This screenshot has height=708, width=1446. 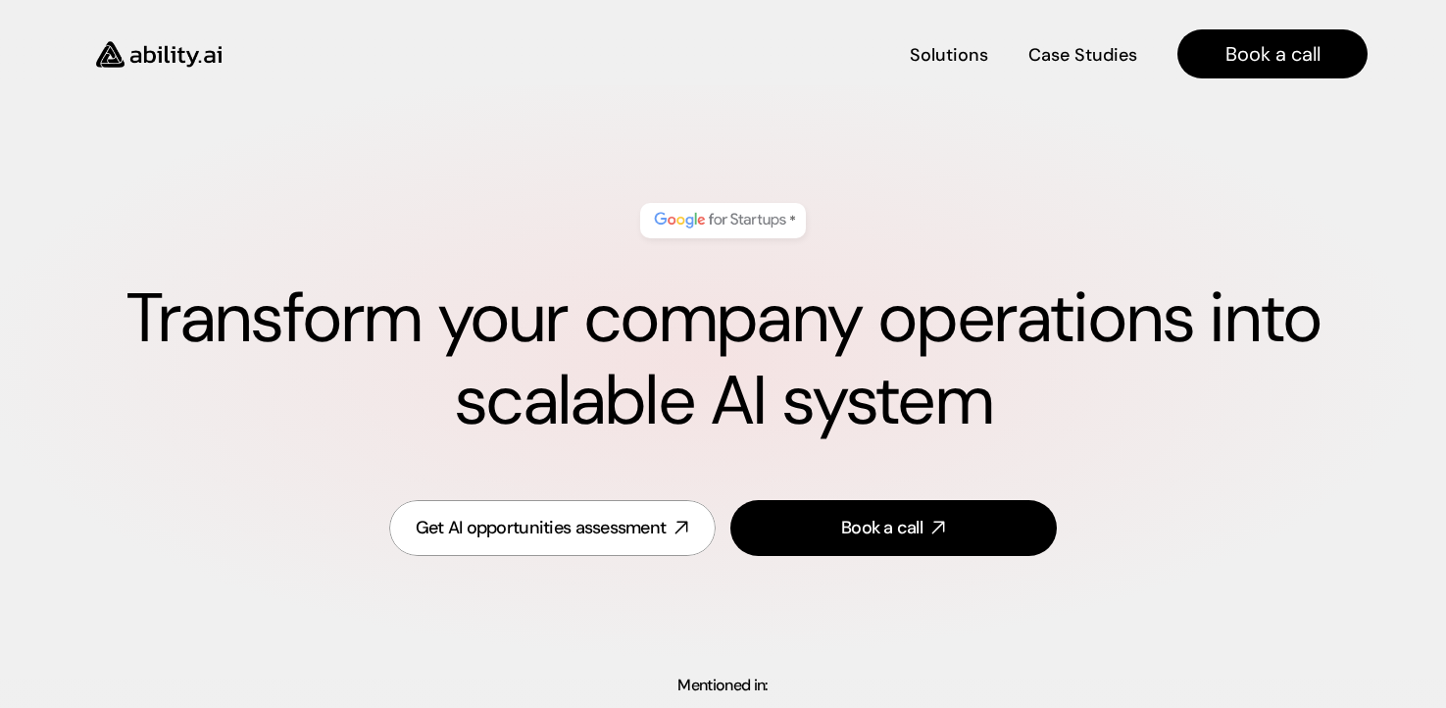 What do you see at coordinates (1082, 54) in the screenshot?
I see `a: Case Studies` at bounding box center [1082, 54].